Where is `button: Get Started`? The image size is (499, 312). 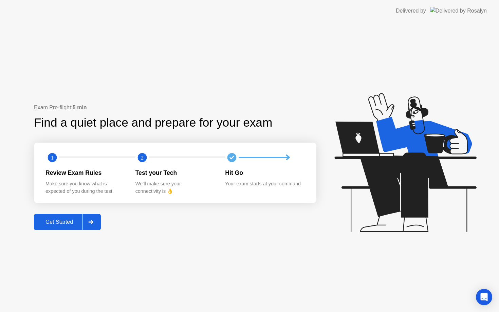 button: Get Started is located at coordinates (67, 222).